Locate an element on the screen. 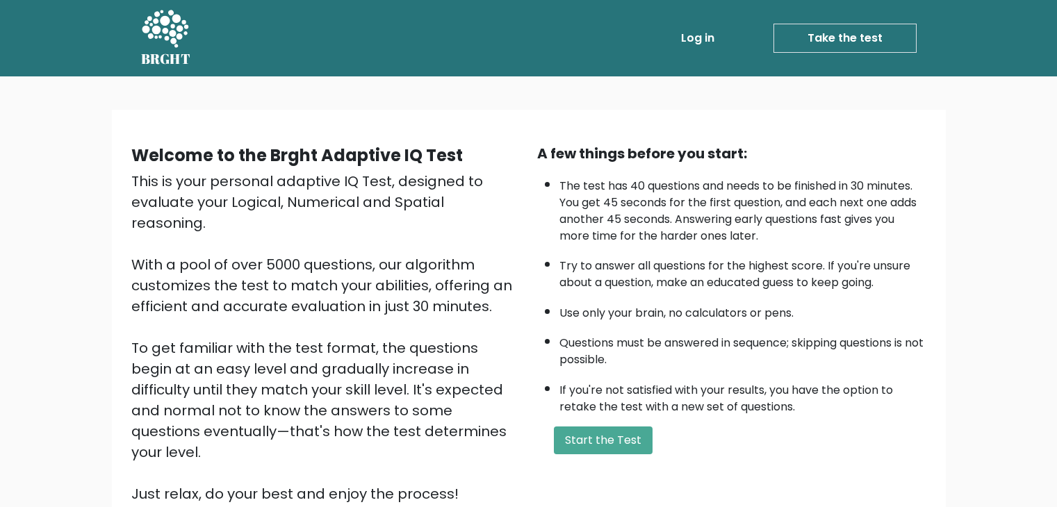 This screenshot has width=1057, height=507. li: Use only your brain, no calculators or pens. is located at coordinates (743, 310).